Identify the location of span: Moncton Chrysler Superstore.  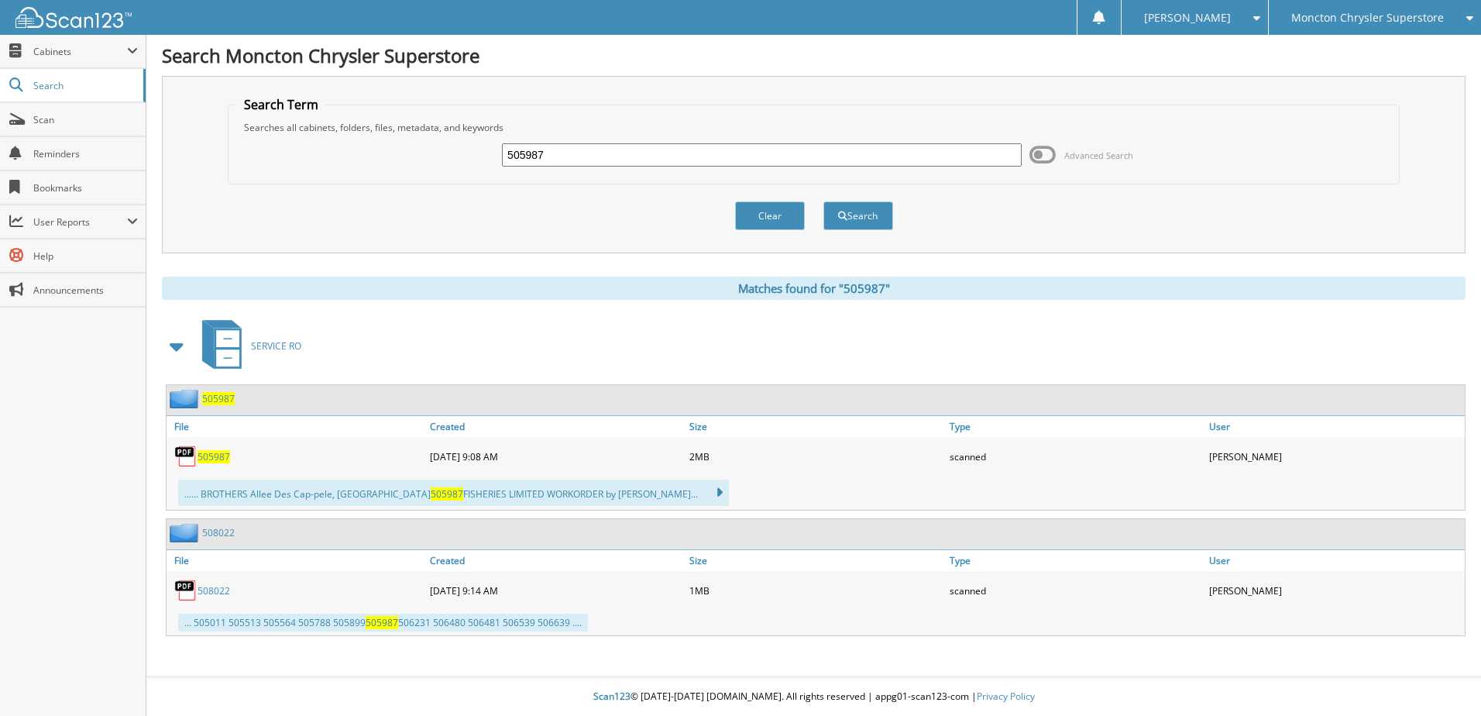
(1367, 18).